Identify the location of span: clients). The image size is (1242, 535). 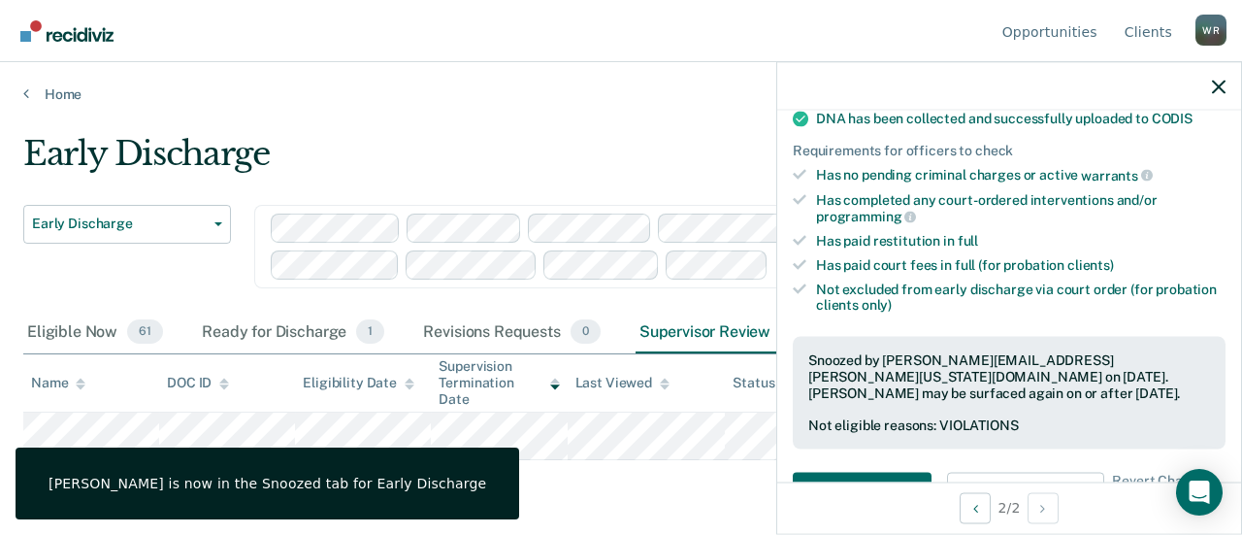
(1091, 264).